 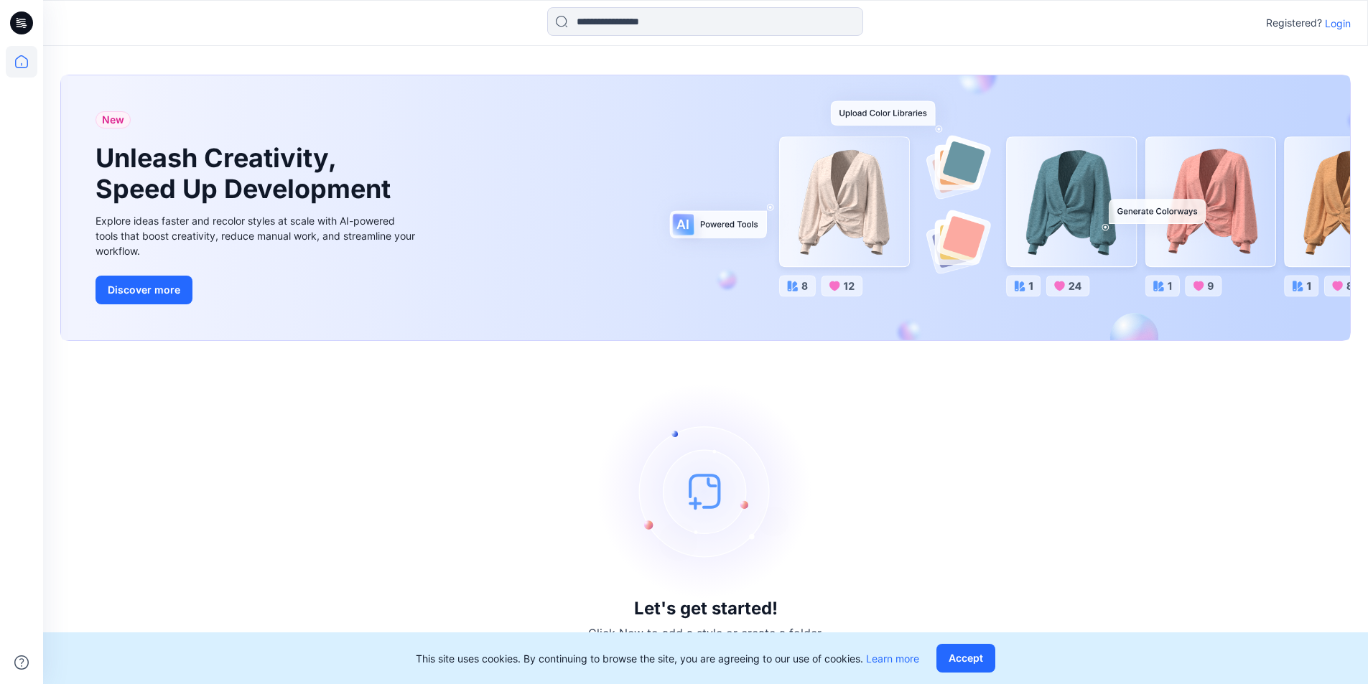 I want to click on h3: Let's get started!, so click(x=706, y=609).